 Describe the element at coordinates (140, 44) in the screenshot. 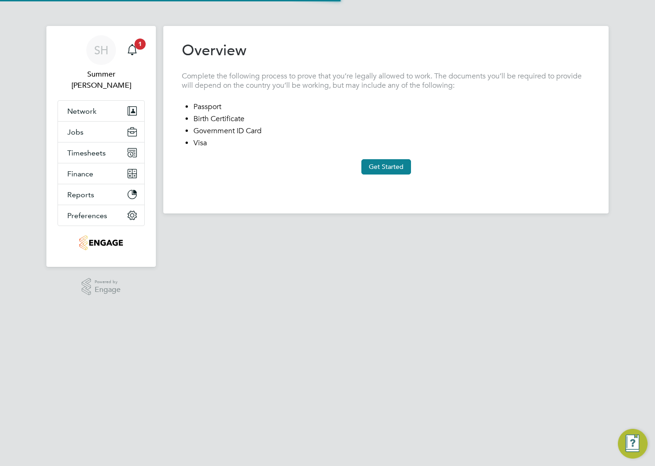

I see `span: 1` at that location.